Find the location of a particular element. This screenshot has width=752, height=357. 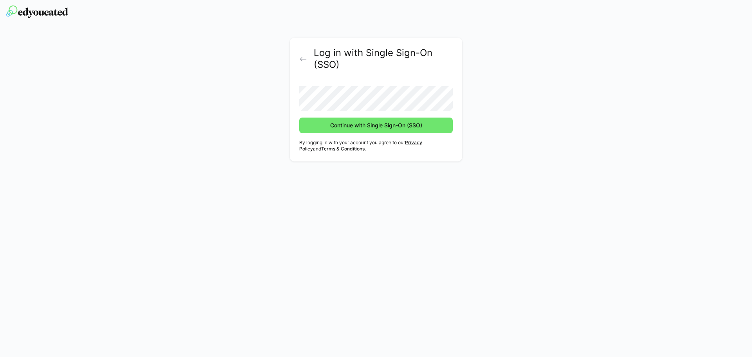

img: edyoucated is located at coordinates (37, 12).